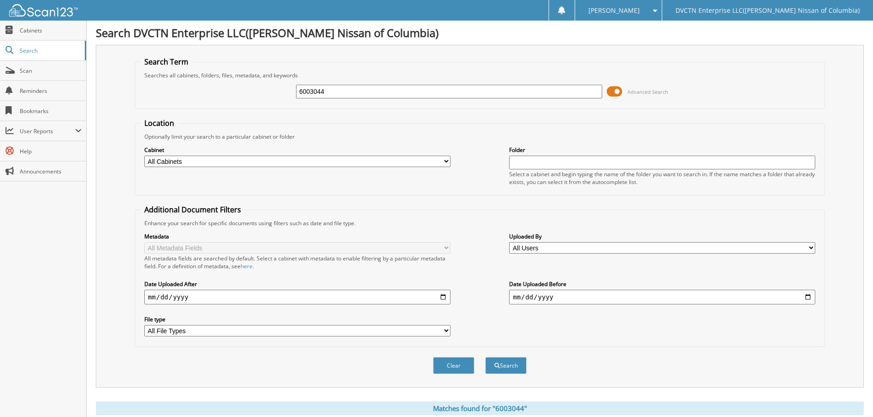 The width and height of the screenshot is (873, 417). I want to click on span: User Reports, so click(47, 131).